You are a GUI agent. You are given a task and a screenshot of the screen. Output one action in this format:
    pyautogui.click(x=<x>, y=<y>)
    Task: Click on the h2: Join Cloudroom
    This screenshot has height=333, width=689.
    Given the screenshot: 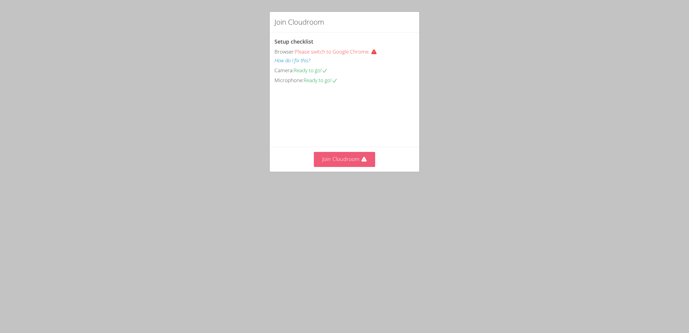 What is the action you would take?
    pyautogui.click(x=299, y=22)
    